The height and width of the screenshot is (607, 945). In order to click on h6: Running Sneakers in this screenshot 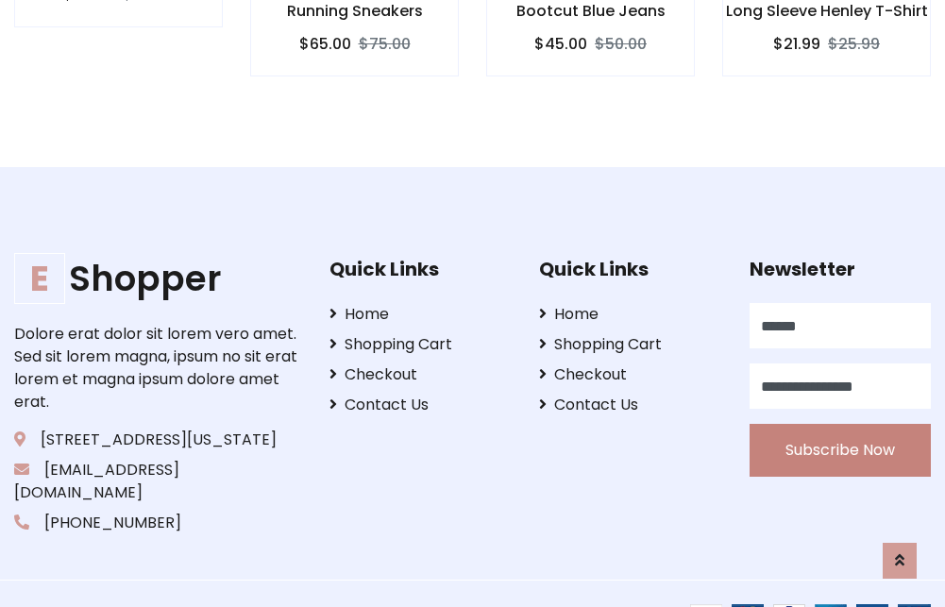, I will do `click(354, 10)`.